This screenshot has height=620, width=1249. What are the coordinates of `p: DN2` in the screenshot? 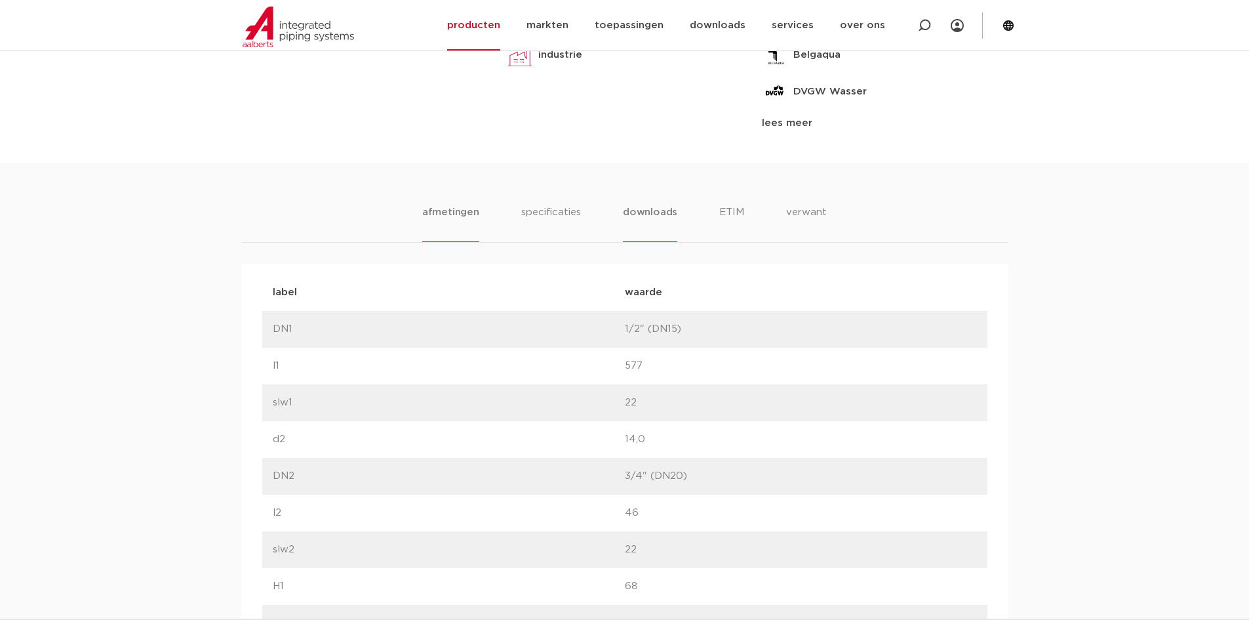 It's located at (449, 476).